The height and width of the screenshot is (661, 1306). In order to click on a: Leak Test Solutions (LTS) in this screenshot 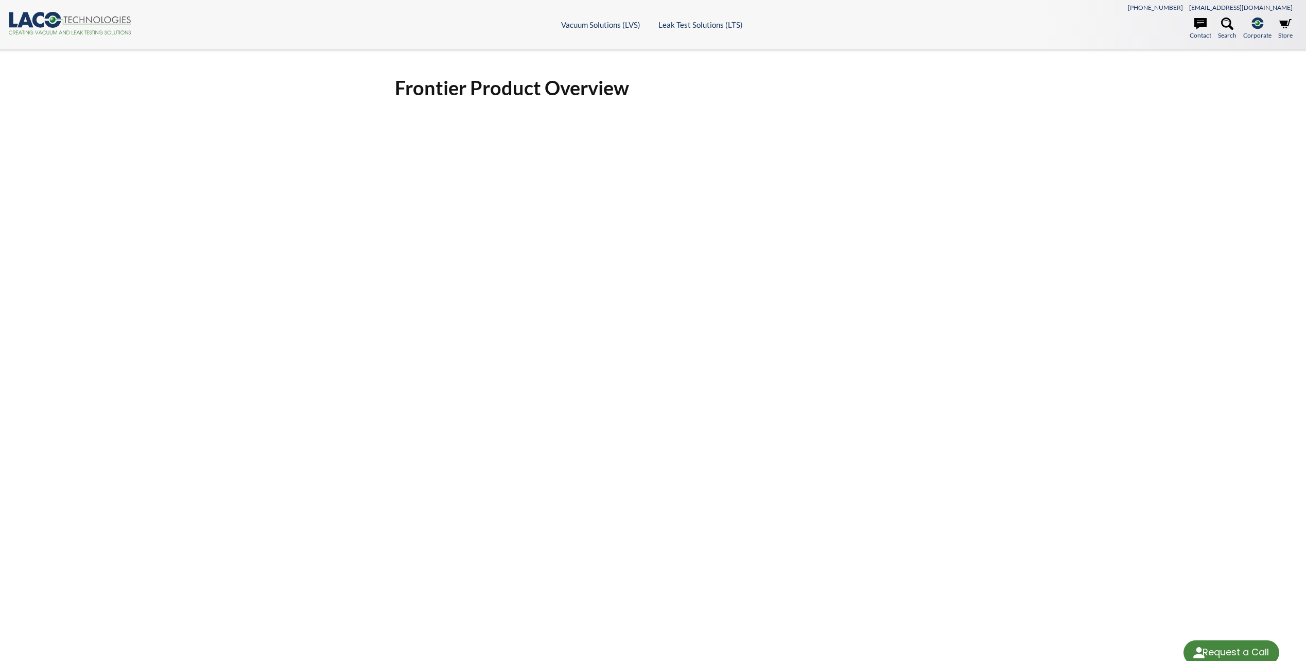, I will do `click(700, 25)`.